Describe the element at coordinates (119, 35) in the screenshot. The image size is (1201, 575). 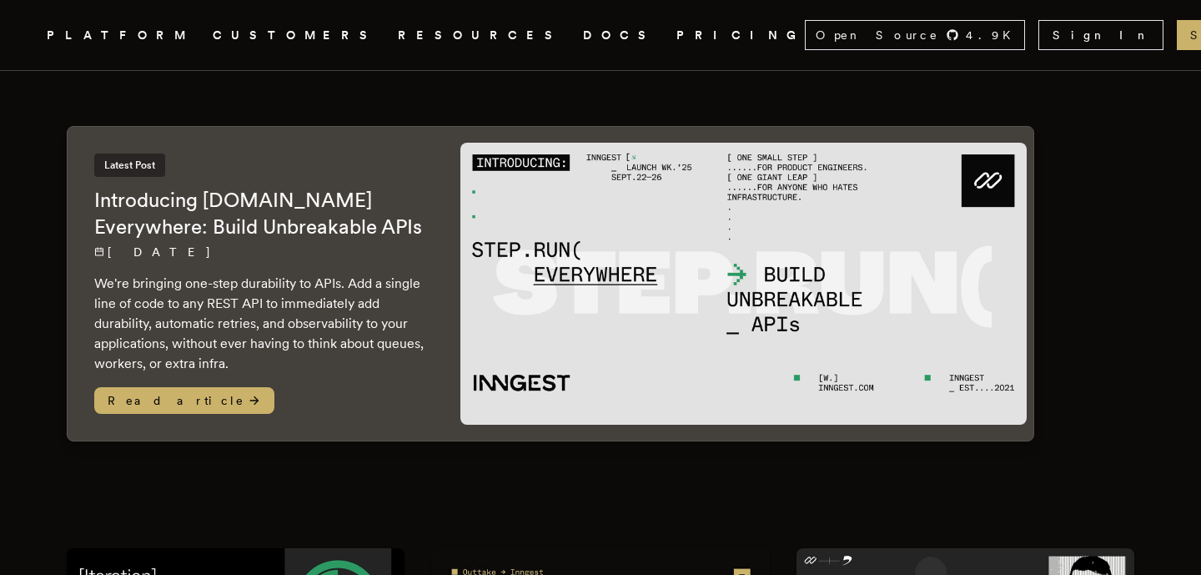
I see `span: PLATFORM` at that location.